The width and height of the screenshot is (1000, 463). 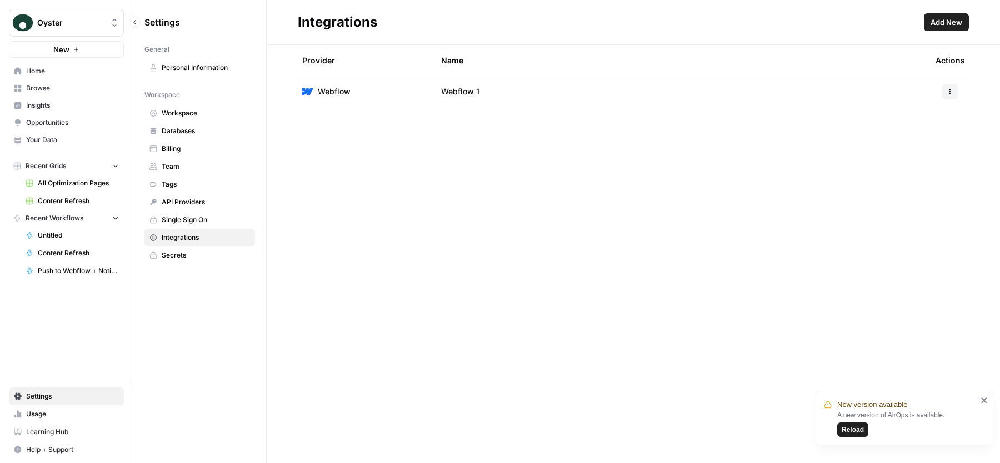 What do you see at coordinates (72, 183) in the screenshot?
I see `a: All Optimization Pages` at bounding box center [72, 183].